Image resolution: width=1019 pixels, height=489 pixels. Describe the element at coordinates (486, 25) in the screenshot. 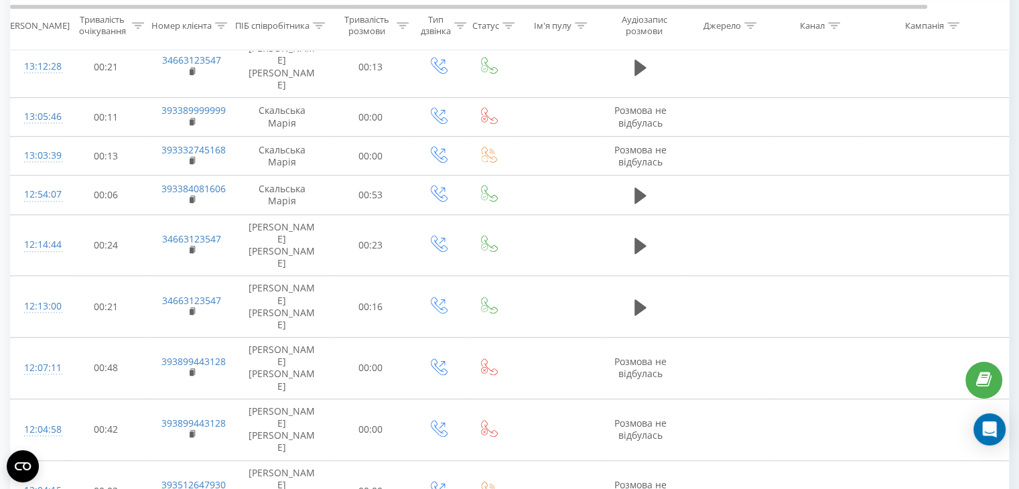

I see `div: Статус` at that location.